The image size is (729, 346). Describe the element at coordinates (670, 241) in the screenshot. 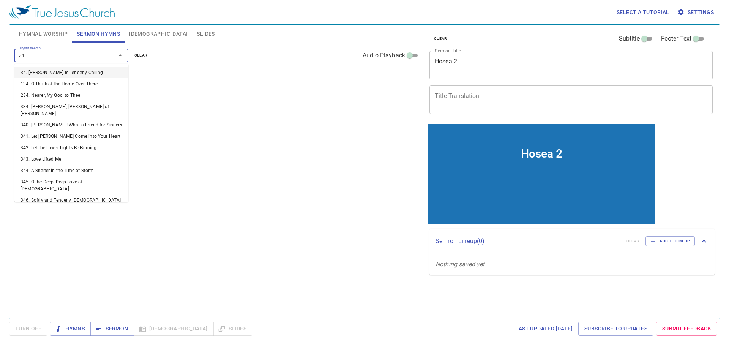

I see `span: Add to Lineup` at that location.